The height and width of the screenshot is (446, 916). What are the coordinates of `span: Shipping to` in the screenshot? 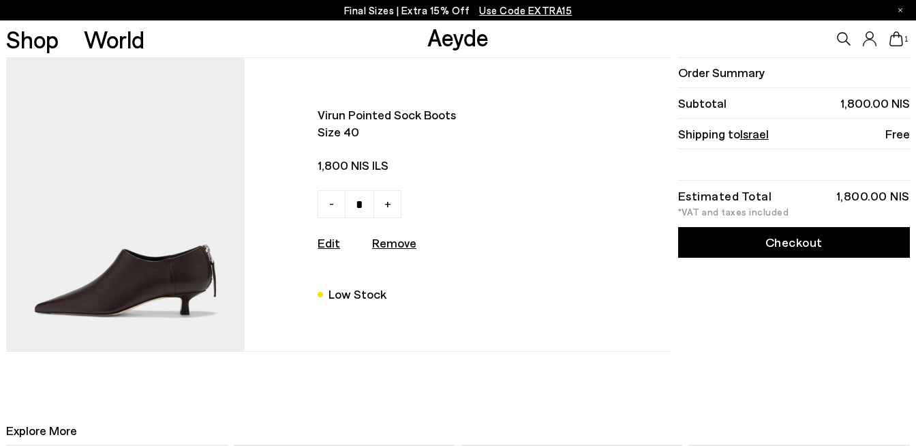 It's located at (723, 134).